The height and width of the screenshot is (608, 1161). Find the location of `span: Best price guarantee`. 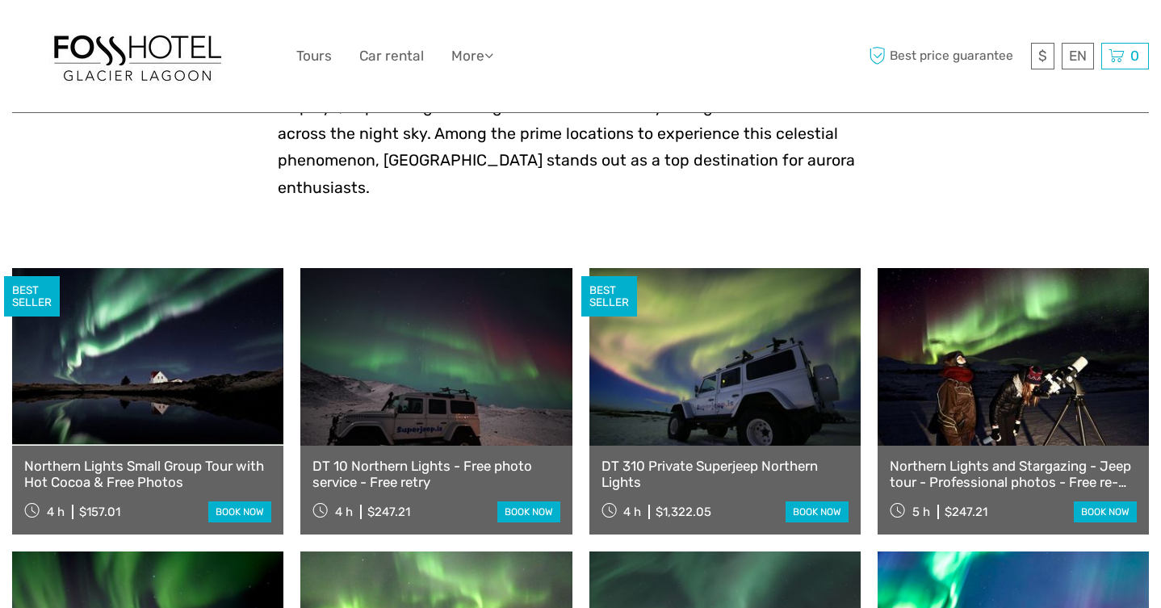

span: Best price guarantee is located at coordinates (946, 56).